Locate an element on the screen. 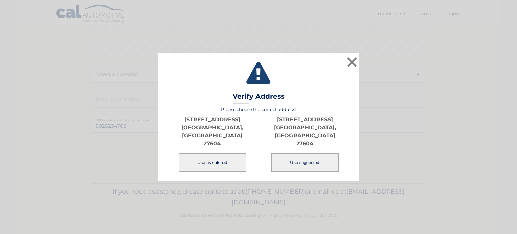 This screenshot has width=517, height=234. button: Use suggested is located at coordinates (305, 162).